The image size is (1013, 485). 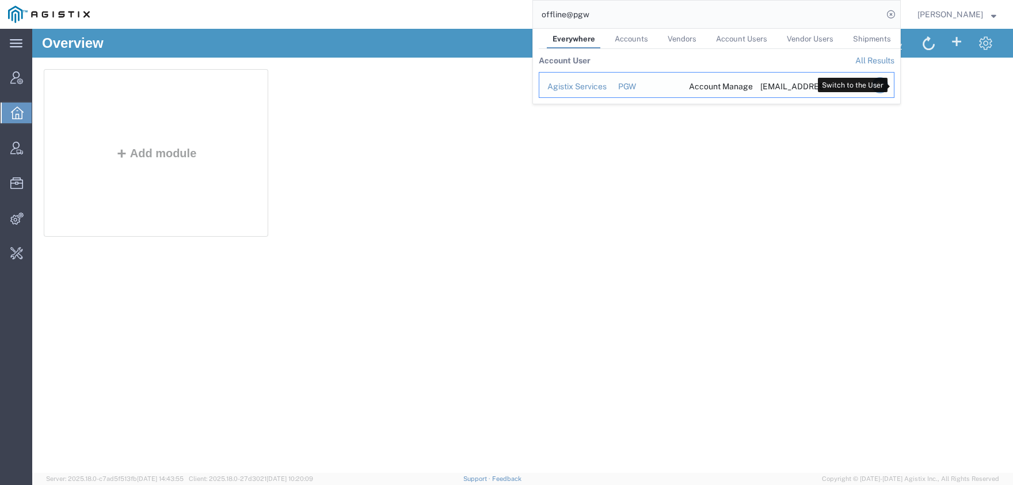 I want to click on div: Active, so click(x=844, y=86).